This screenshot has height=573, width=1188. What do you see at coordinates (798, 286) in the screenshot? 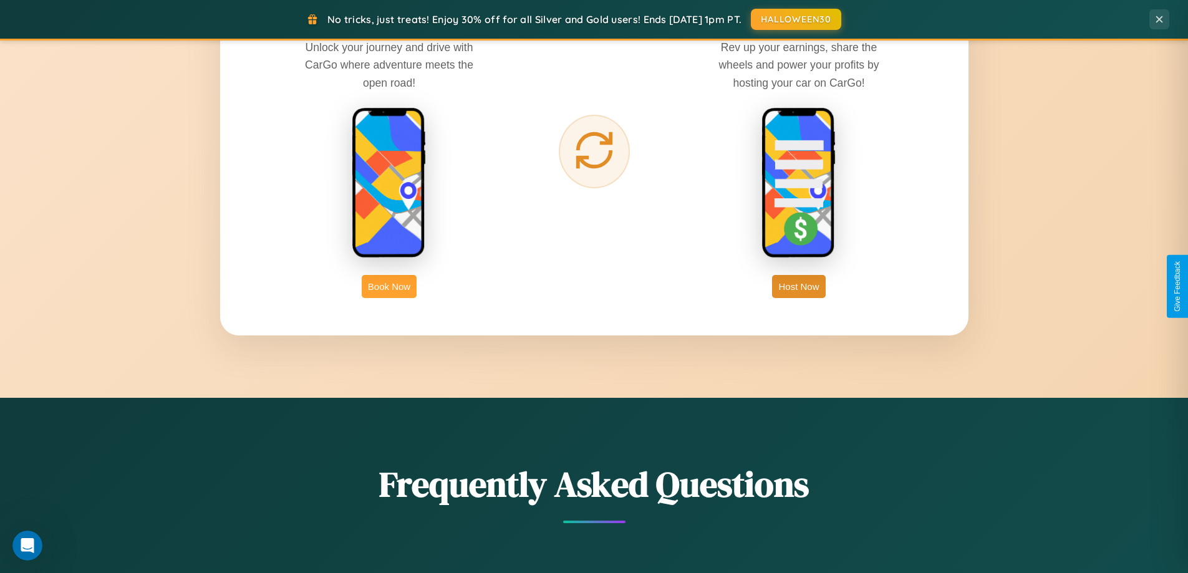
I see `button: Host Now` at bounding box center [798, 286].